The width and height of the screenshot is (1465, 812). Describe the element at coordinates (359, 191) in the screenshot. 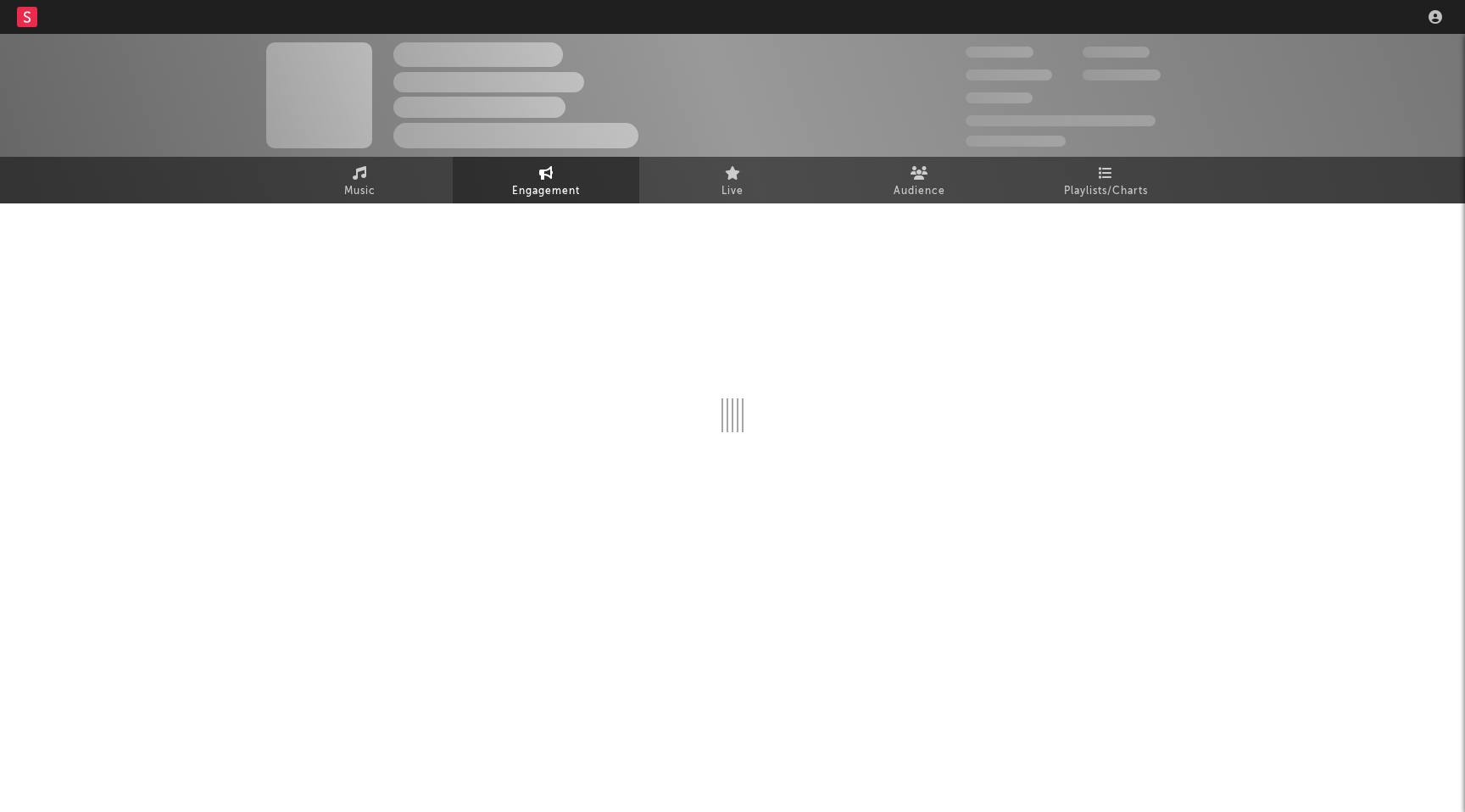

I see `span: Music` at that location.